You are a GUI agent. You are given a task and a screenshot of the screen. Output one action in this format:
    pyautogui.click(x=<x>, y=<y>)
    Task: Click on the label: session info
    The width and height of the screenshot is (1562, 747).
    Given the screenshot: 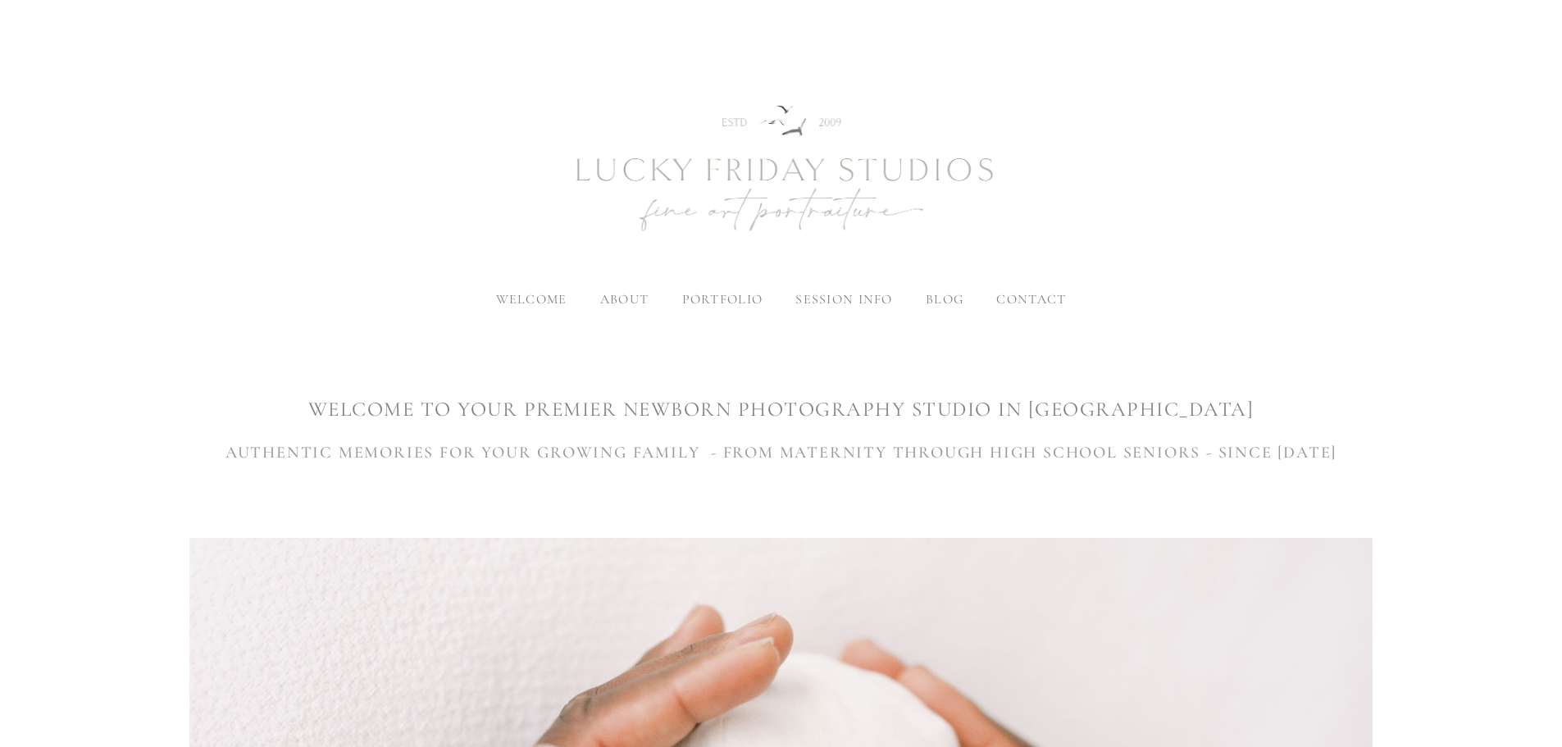 What is the action you would take?
    pyautogui.click(x=844, y=299)
    